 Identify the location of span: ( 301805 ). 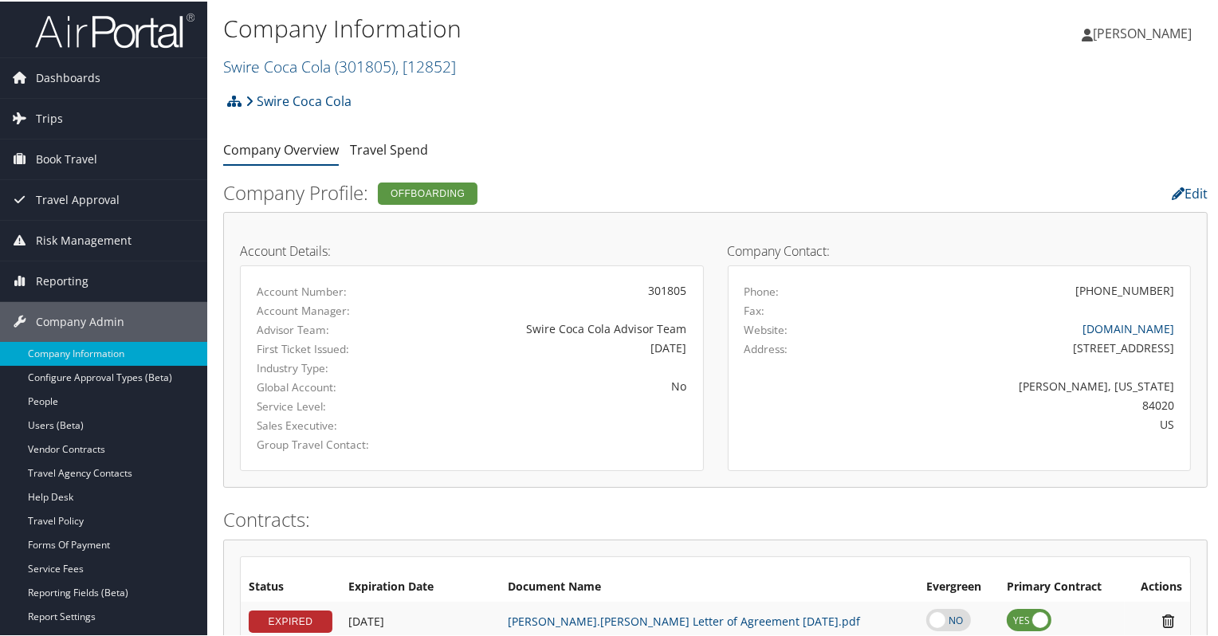
(365, 65).